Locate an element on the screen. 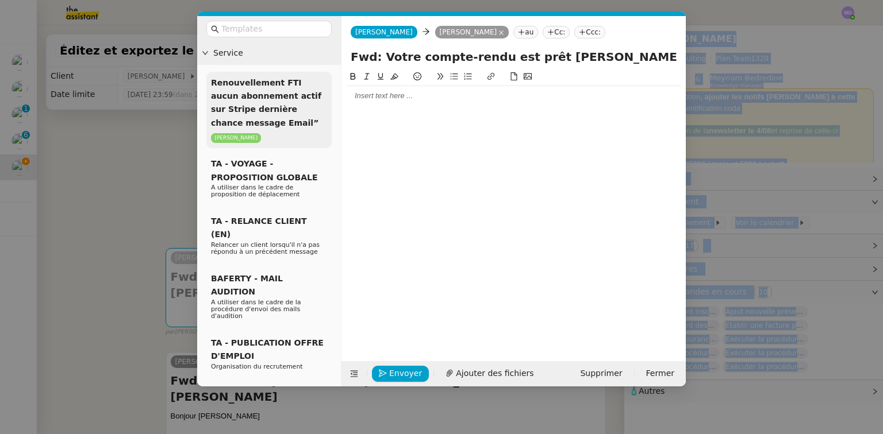 This screenshot has height=434, width=883. span: Envoyer is located at coordinates (405, 374).